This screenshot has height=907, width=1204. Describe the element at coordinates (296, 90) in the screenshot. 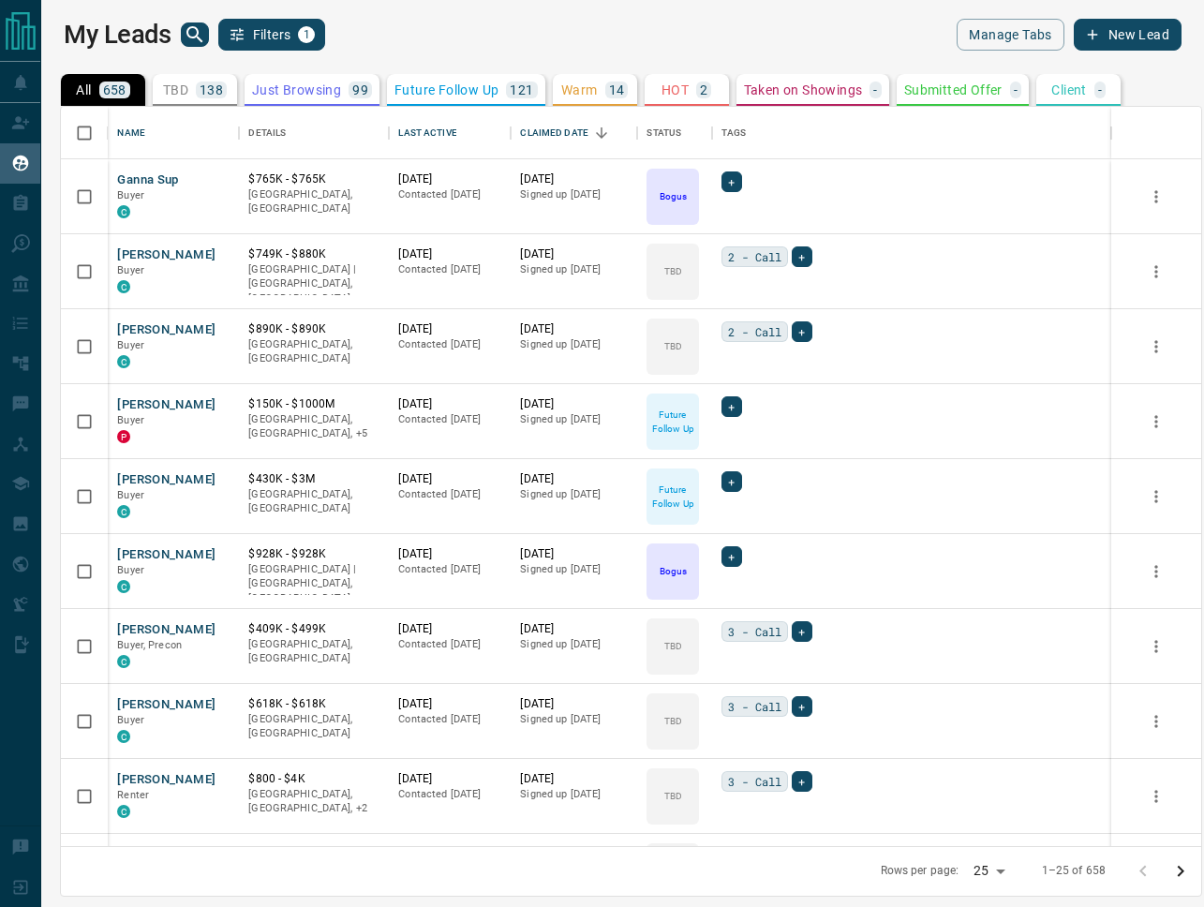

I see `p: Just Browsing` at that location.